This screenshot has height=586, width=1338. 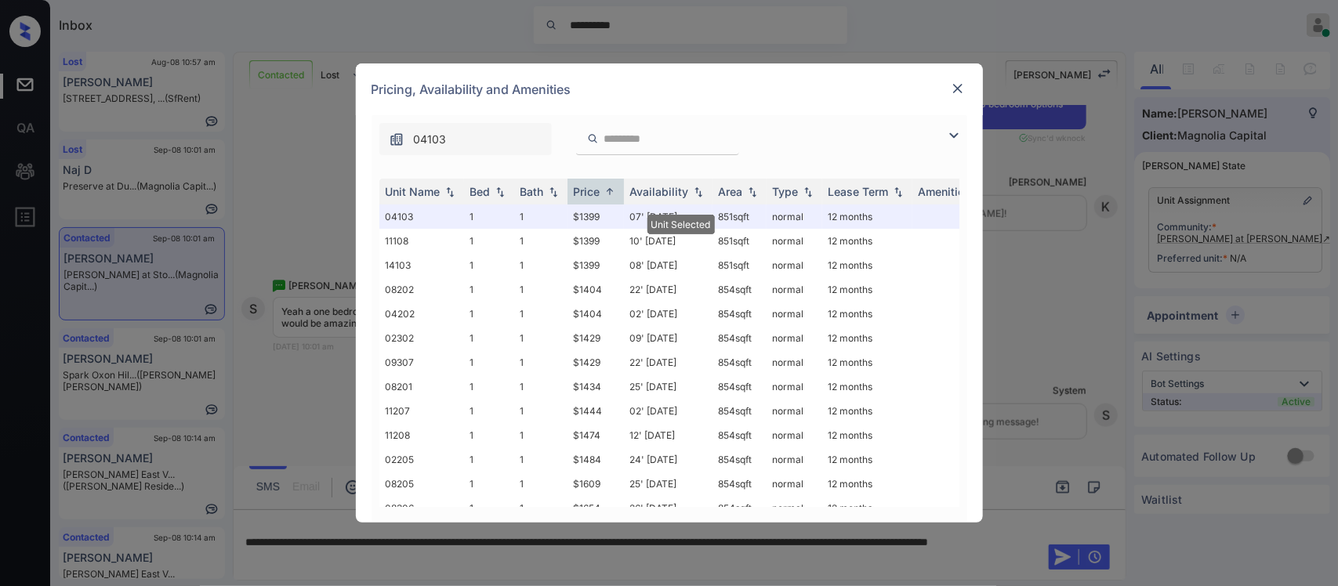 I want to click on td: 08201, so click(x=422, y=387).